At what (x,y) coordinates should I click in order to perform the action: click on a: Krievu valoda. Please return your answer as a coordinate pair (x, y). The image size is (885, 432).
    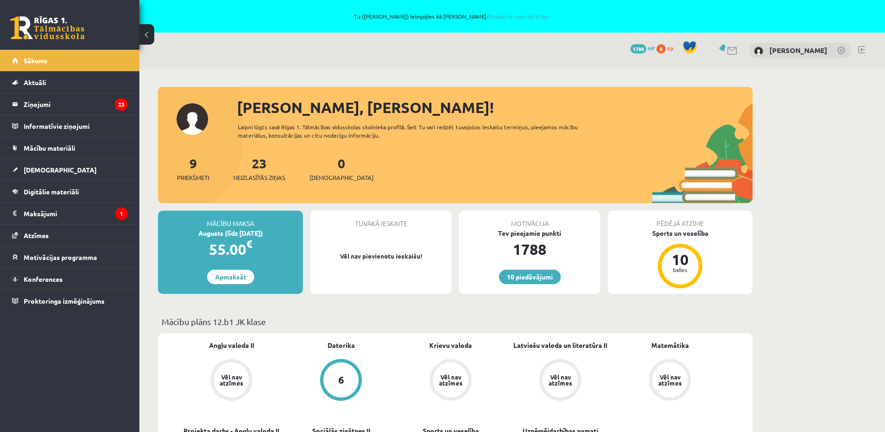
    Looking at the image, I should click on (451, 345).